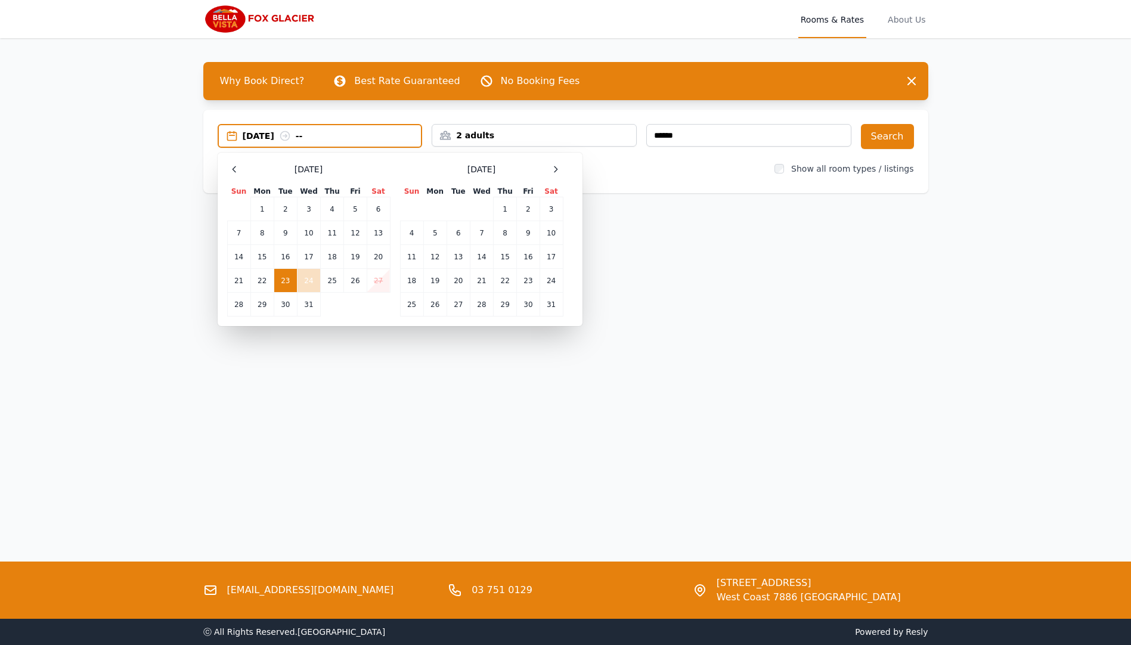 Image resolution: width=1131 pixels, height=645 pixels. I want to click on div: 2 adults, so click(534, 135).